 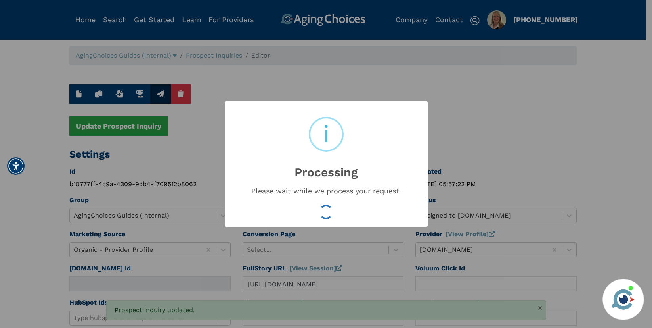 What do you see at coordinates (16, 166) in the screenshot?
I see `div: Accessibility Menu` at bounding box center [16, 166].